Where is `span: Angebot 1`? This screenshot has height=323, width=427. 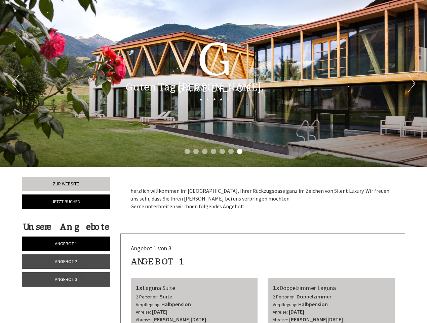 span: Angebot 1 is located at coordinates (66, 243).